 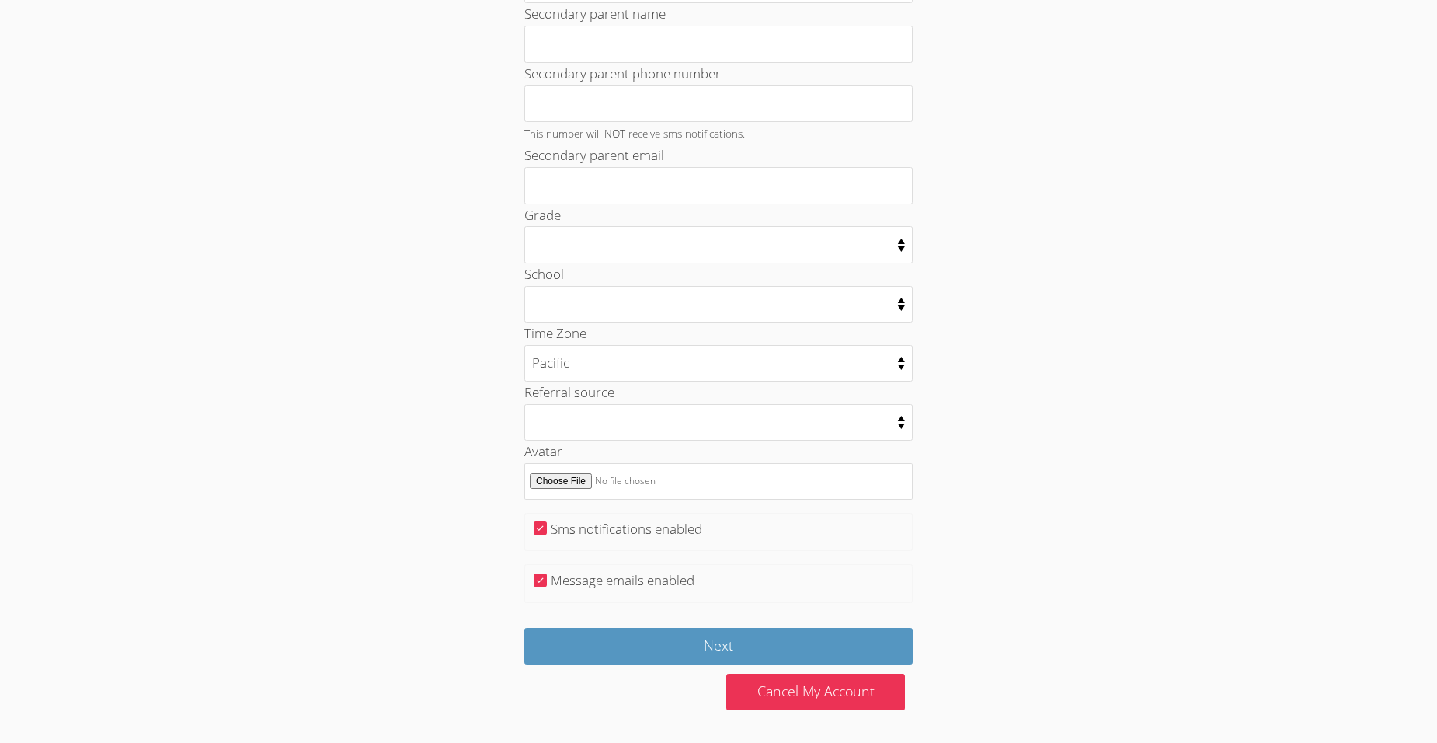 I want to click on label: Secondary parent phone number, so click(x=622, y=73).